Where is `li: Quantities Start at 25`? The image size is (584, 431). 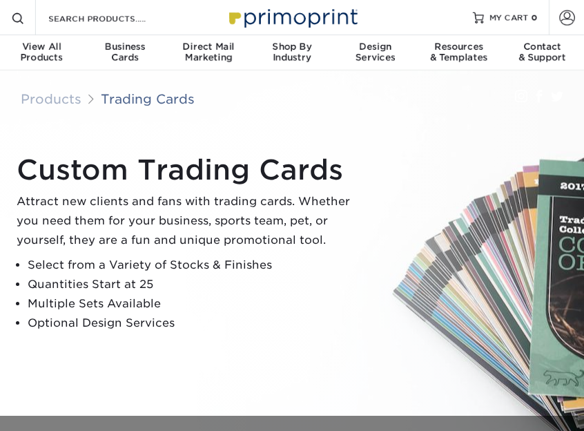 li: Quantities Start at 25 is located at coordinates (195, 284).